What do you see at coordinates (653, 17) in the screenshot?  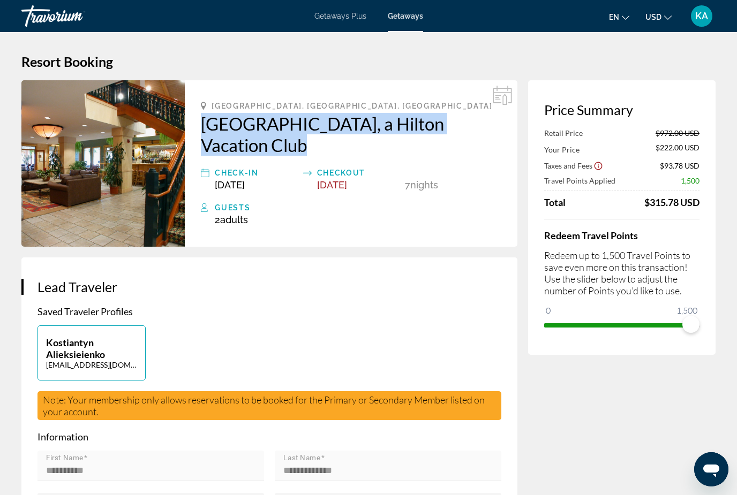 I see `span: USD` at bounding box center [653, 17].